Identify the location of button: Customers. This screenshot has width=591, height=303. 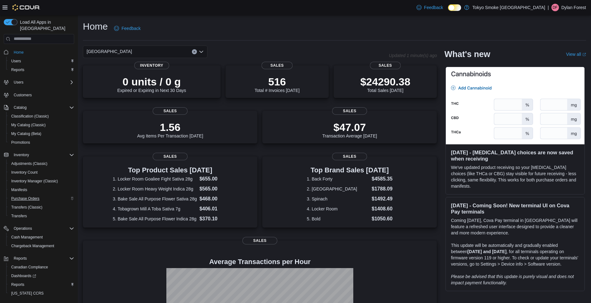
(39, 95).